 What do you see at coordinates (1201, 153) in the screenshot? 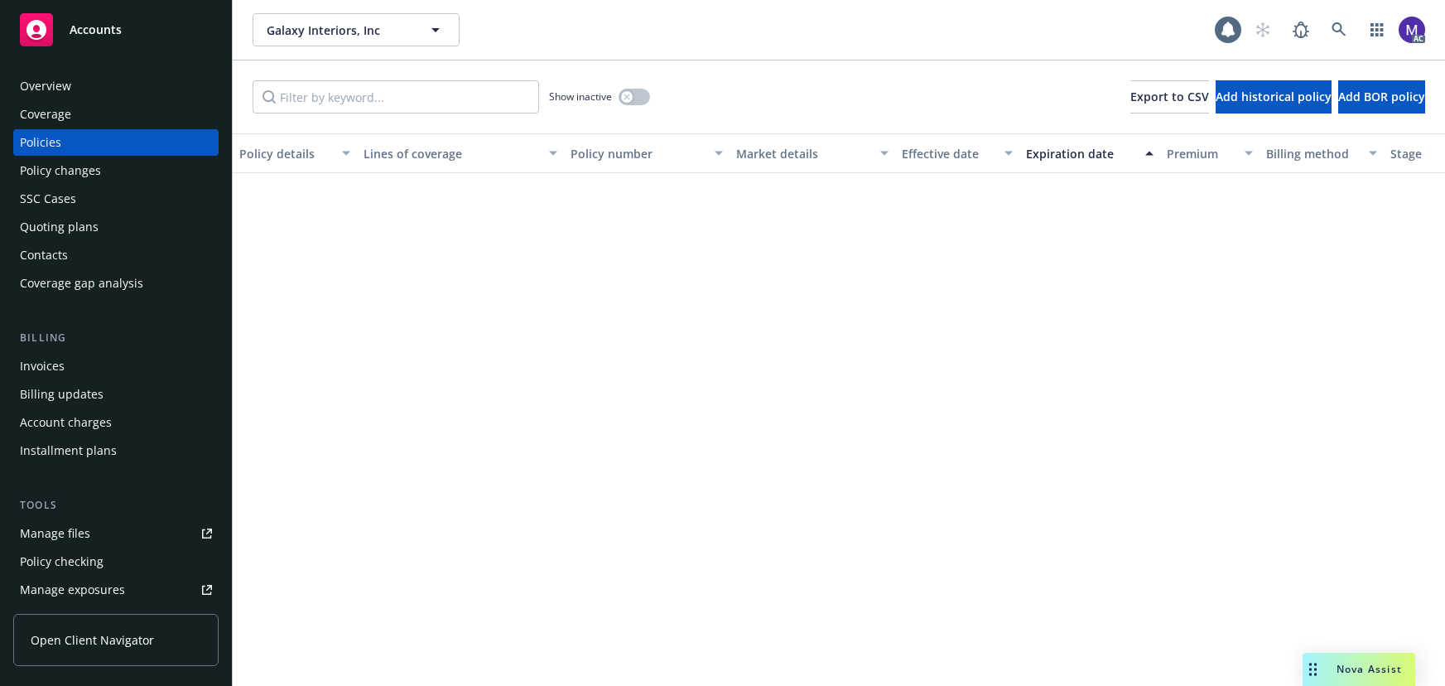
I see `div: Premium` at bounding box center [1201, 153].